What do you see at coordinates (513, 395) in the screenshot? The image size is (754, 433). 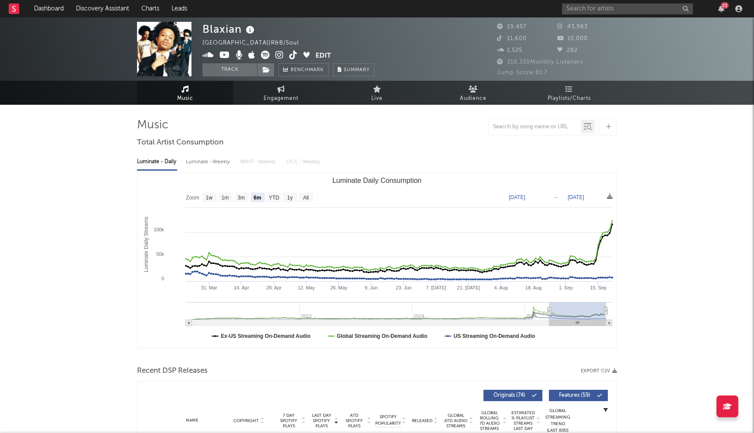 I see `button: Originals(74)` at bounding box center [513, 395].